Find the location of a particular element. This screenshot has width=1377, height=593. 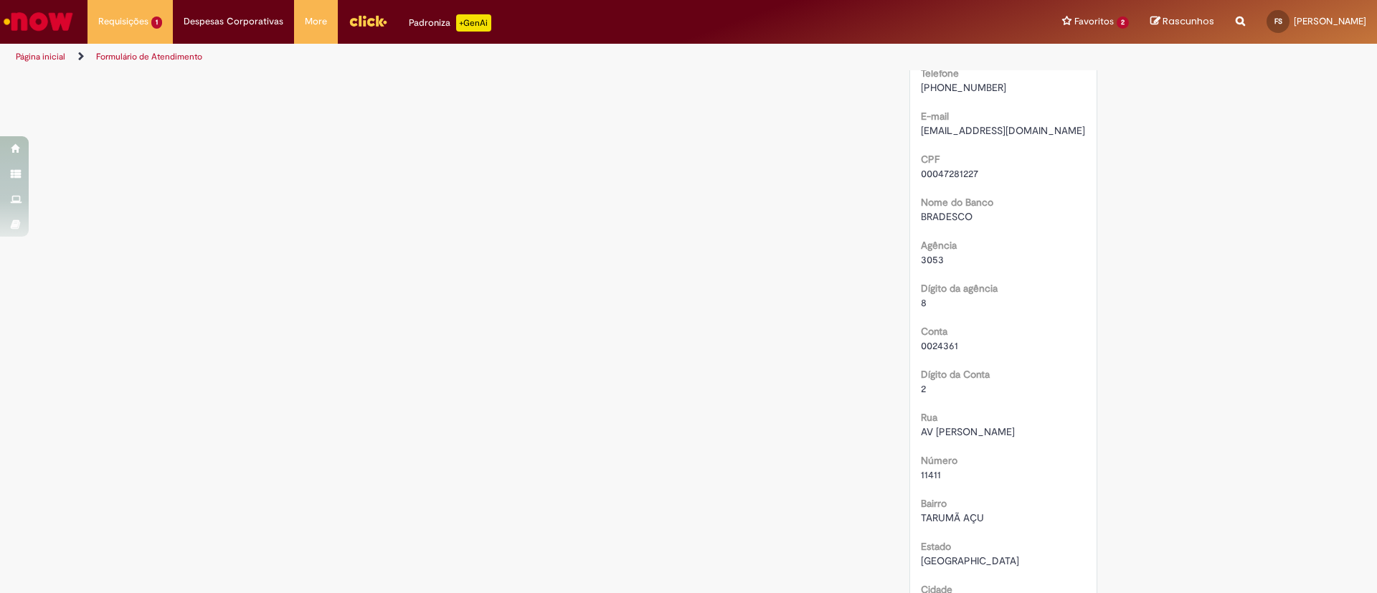

span: TARUMÃ AÇU is located at coordinates (953, 518).